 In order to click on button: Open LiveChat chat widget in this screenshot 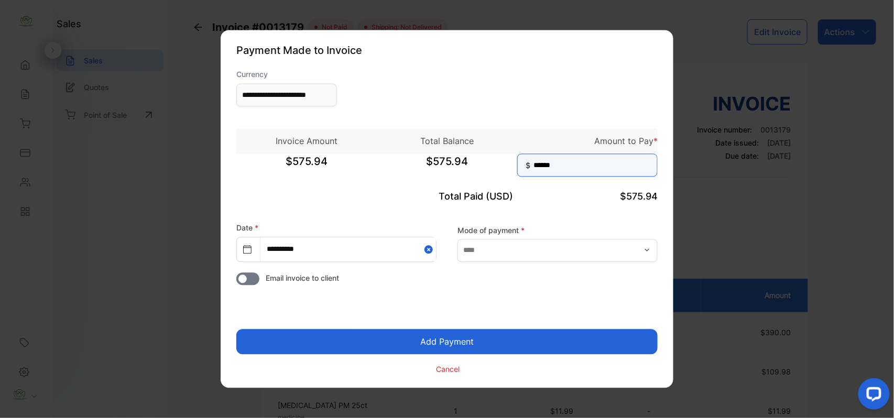, I will do `click(24, 20)`.